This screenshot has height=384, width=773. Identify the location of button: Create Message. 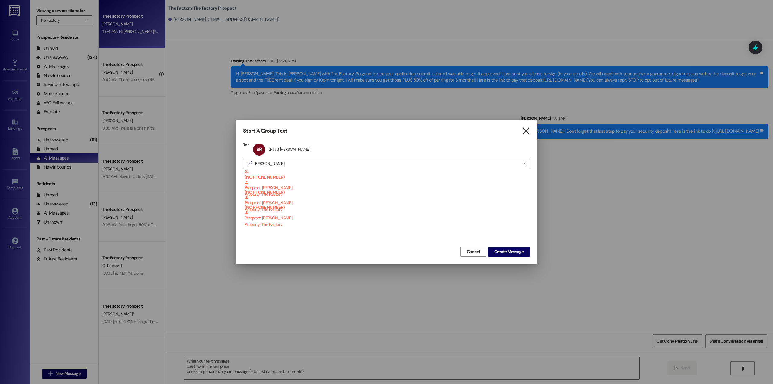
(509, 252).